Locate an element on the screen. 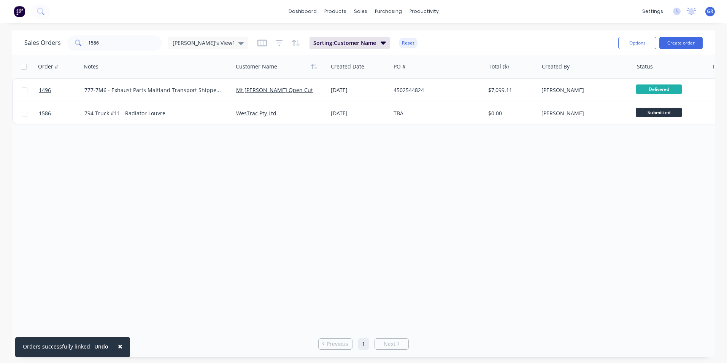 The height and width of the screenshot is (363, 727). a: Previous page is located at coordinates (335, 344).